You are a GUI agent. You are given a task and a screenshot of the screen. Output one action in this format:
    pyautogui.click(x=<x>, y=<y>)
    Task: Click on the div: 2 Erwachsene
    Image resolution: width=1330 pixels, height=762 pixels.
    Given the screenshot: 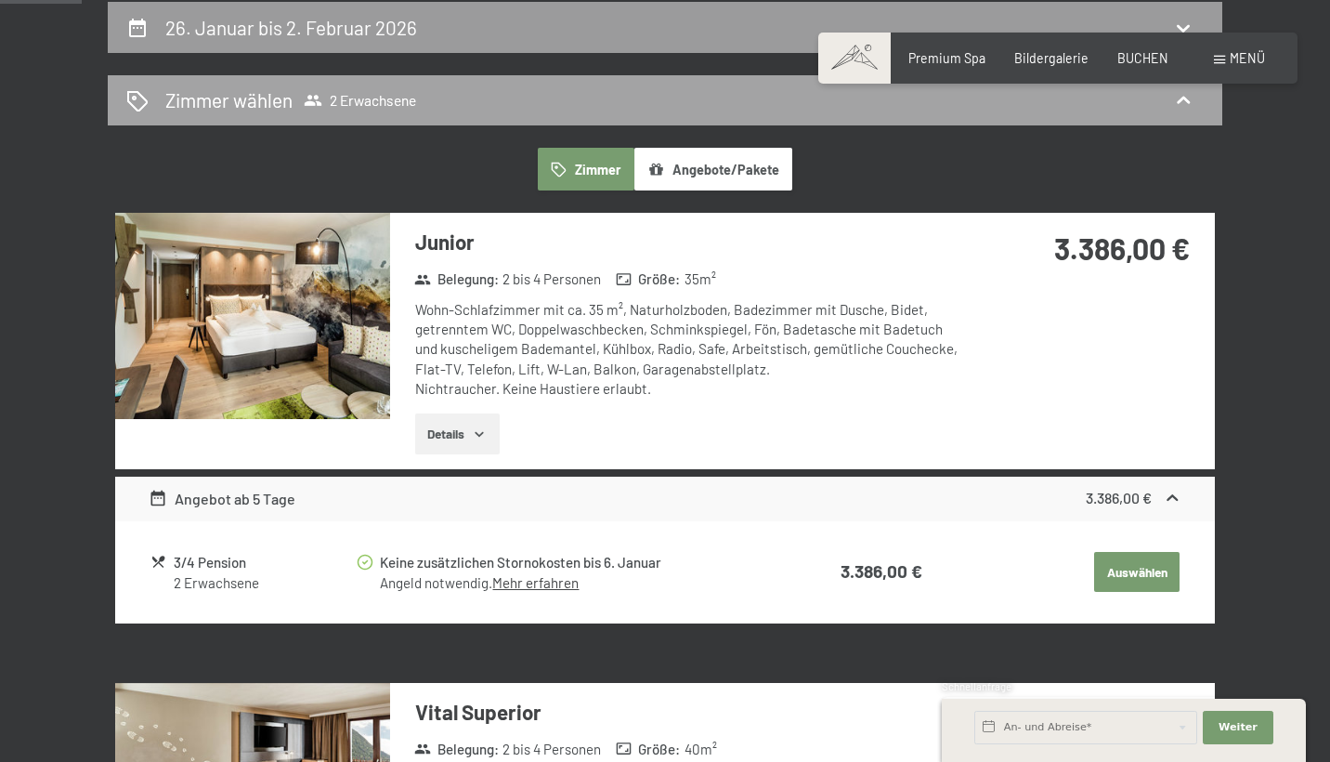 What is the action you would take?
    pyautogui.click(x=264, y=582)
    